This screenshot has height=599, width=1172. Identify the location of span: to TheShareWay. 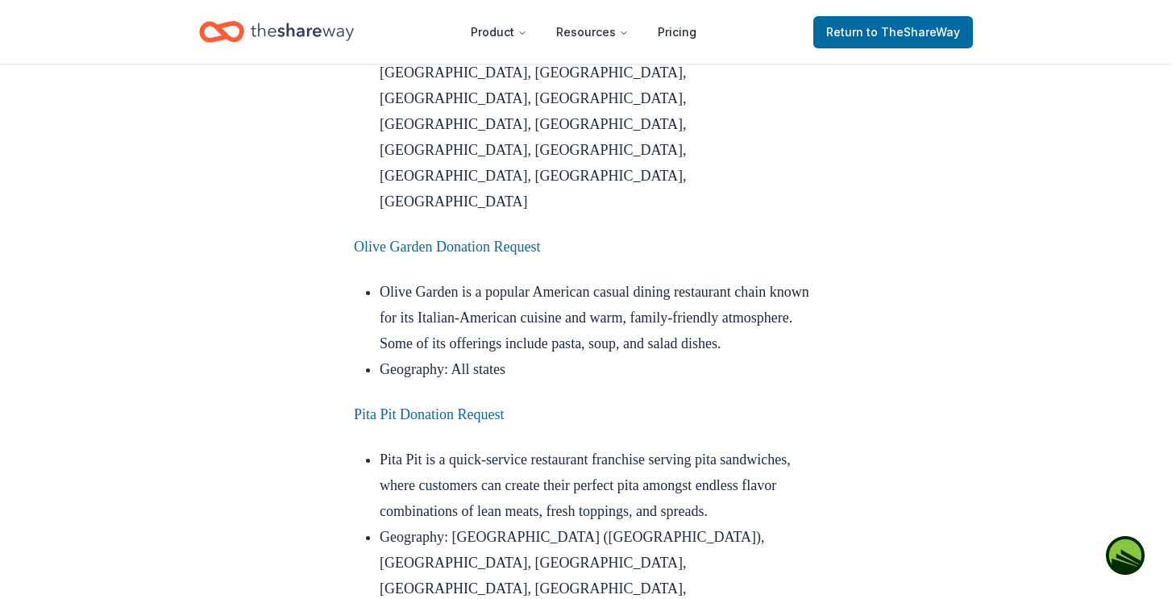
(913, 31).